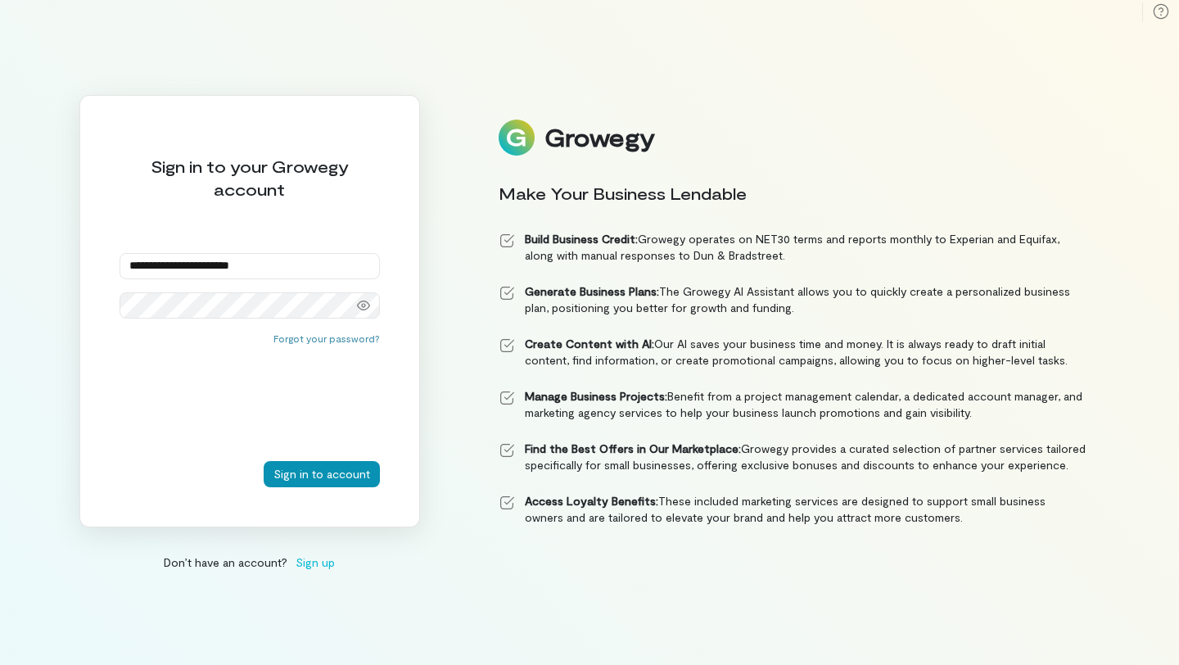  I want to click on strong: Find the Best Offers in Our Marketplace:, so click(633, 448).